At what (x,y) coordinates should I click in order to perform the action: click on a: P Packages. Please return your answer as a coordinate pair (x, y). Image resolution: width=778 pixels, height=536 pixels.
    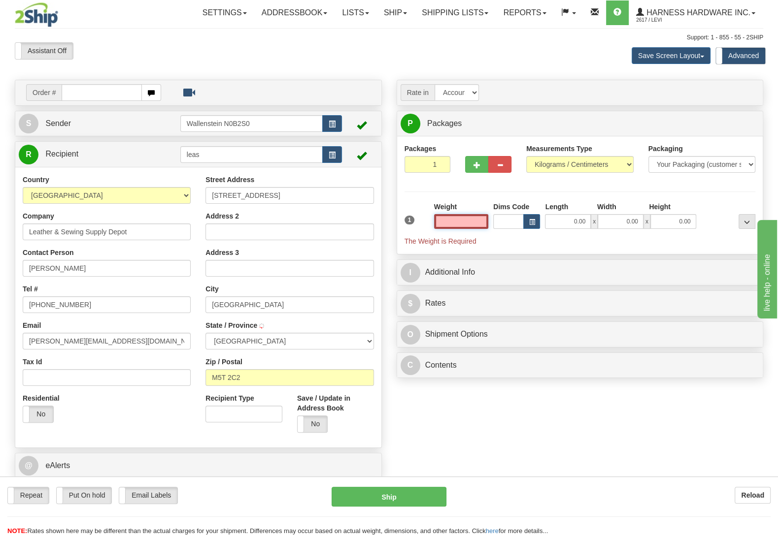
    Looking at the image, I should click on (580, 124).